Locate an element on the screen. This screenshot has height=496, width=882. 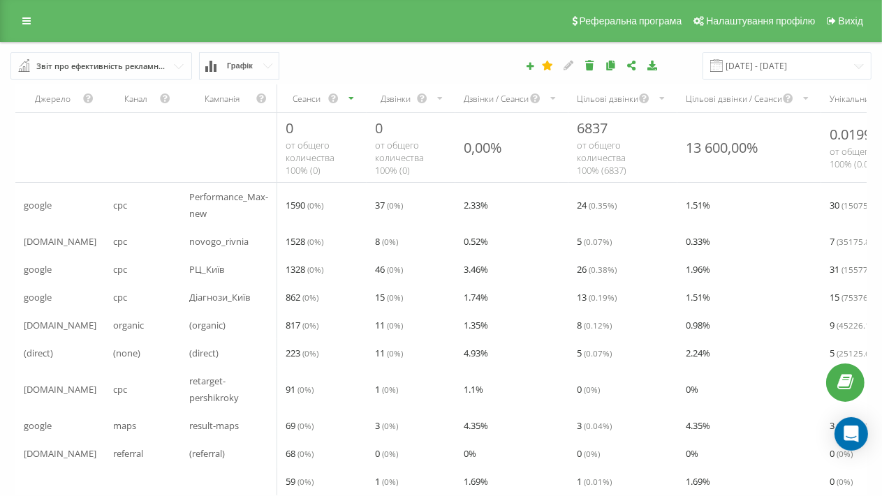
span: 0.0199 is located at coordinates (850, 134).